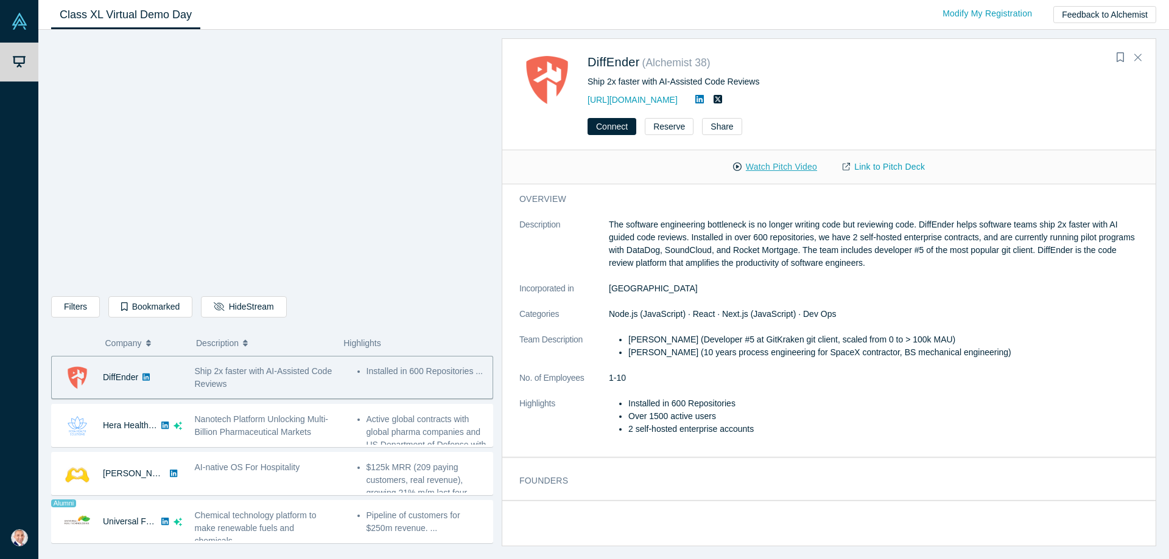  Describe the element at coordinates (564, 321) in the screenshot. I see `dt: Categories` at that location.